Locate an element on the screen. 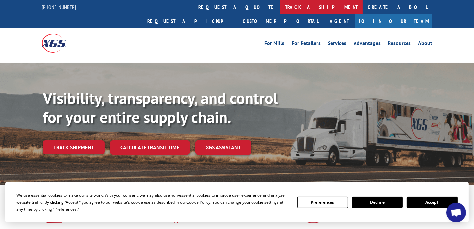 Image resolution: width=474 pixels, height=229 pixels. div: We use essential cookies to make our site work. With your consent, we may also use non-essential ... is located at coordinates (153, 202).